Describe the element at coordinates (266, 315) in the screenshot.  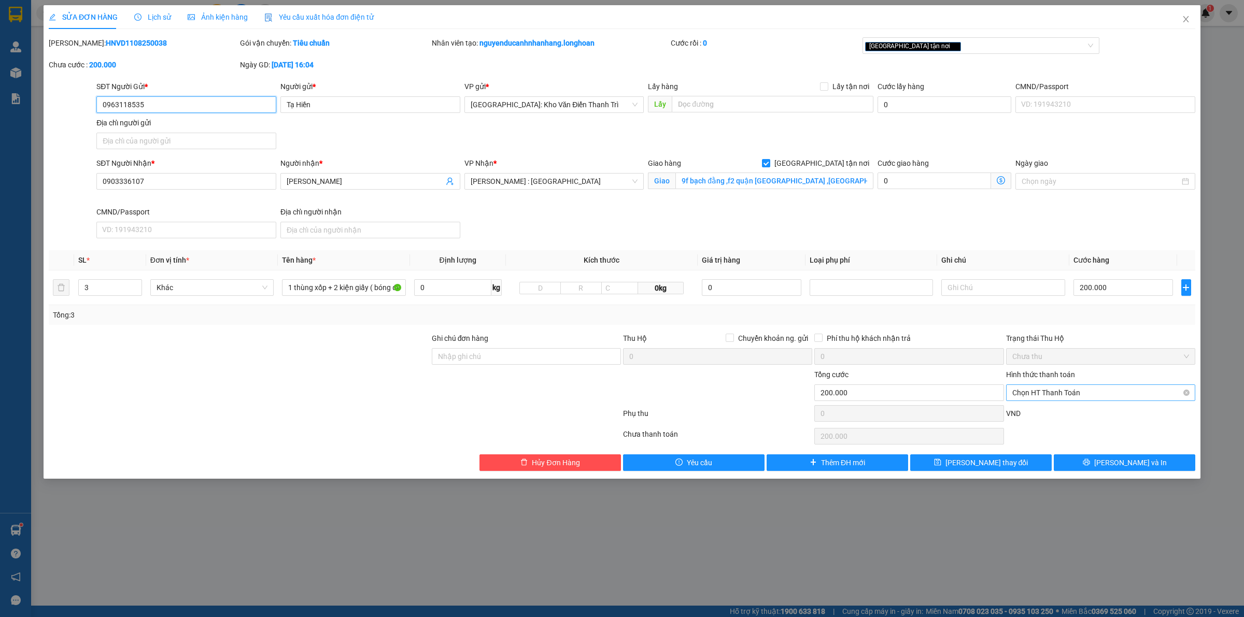
I see `div: Tổng: 3` at that location.